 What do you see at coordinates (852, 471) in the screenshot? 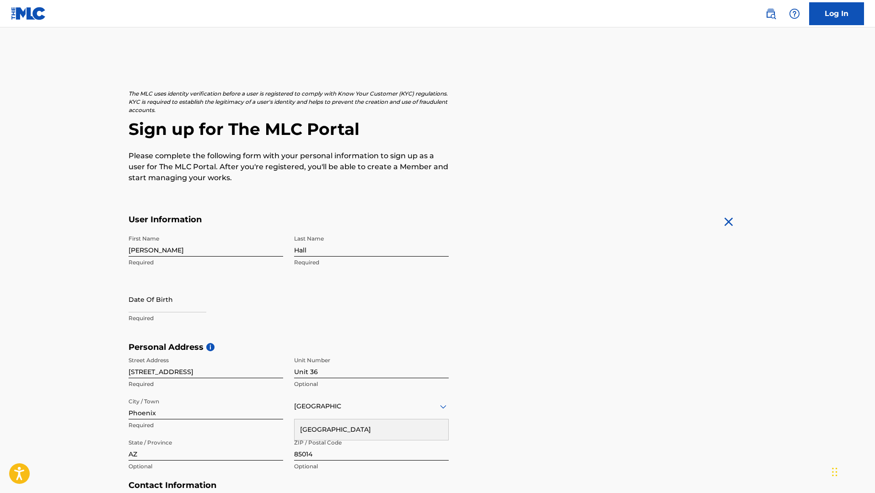
I see `div: Chat Widget` at bounding box center [852, 471].